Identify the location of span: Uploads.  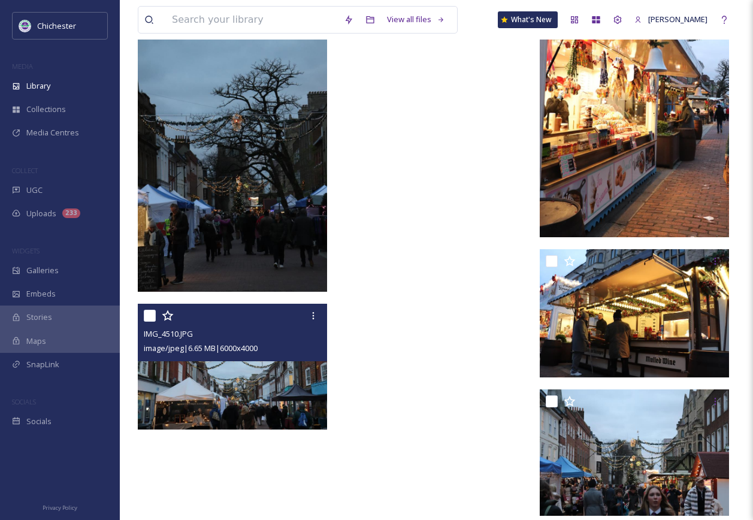
(41, 213).